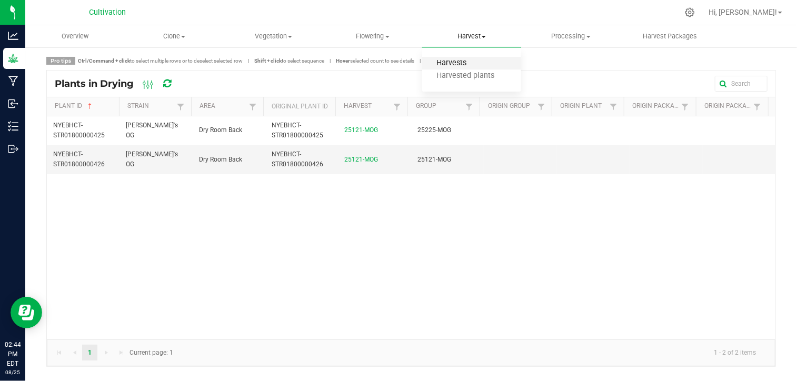 This screenshot has width=797, height=381. What do you see at coordinates (372, 36) in the screenshot?
I see `a: Flowering` at bounding box center [372, 36].